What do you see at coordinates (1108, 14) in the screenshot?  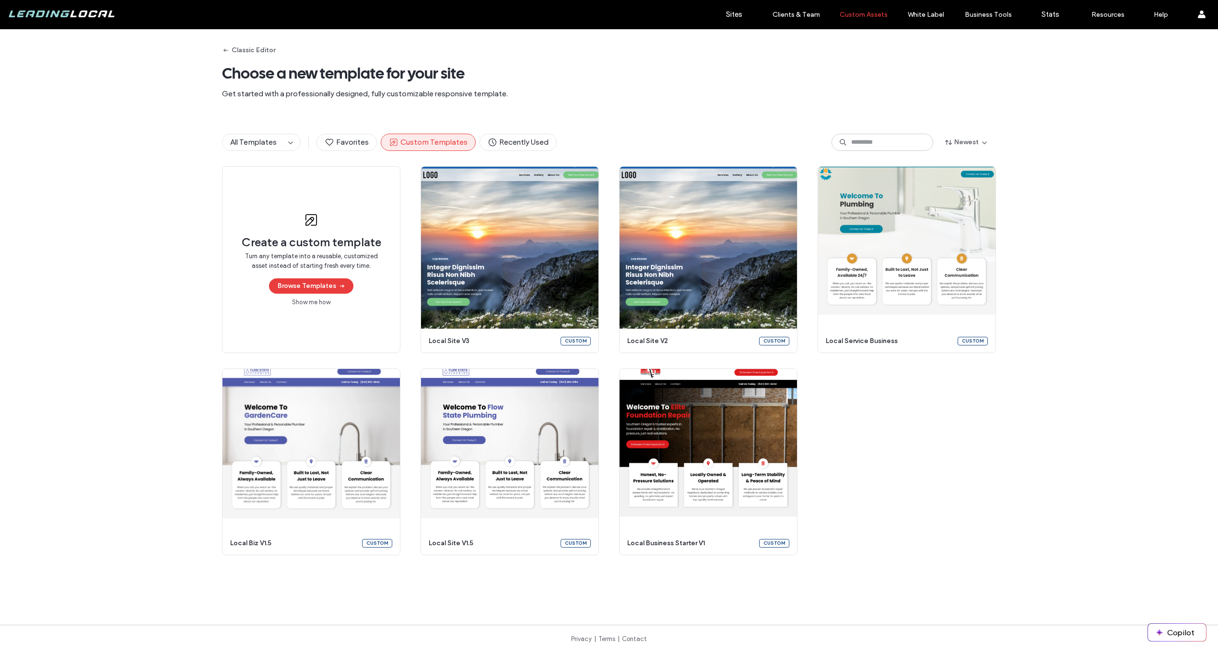 I see `label: Resources` at bounding box center [1108, 14].